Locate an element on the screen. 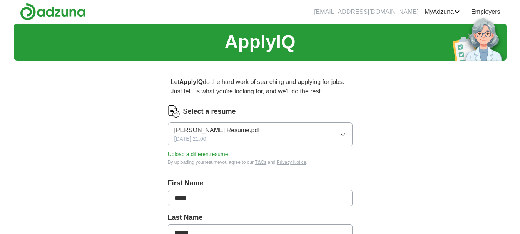 The height and width of the screenshot is (234, 520). a: Employers is located at coordinates (486, 12).